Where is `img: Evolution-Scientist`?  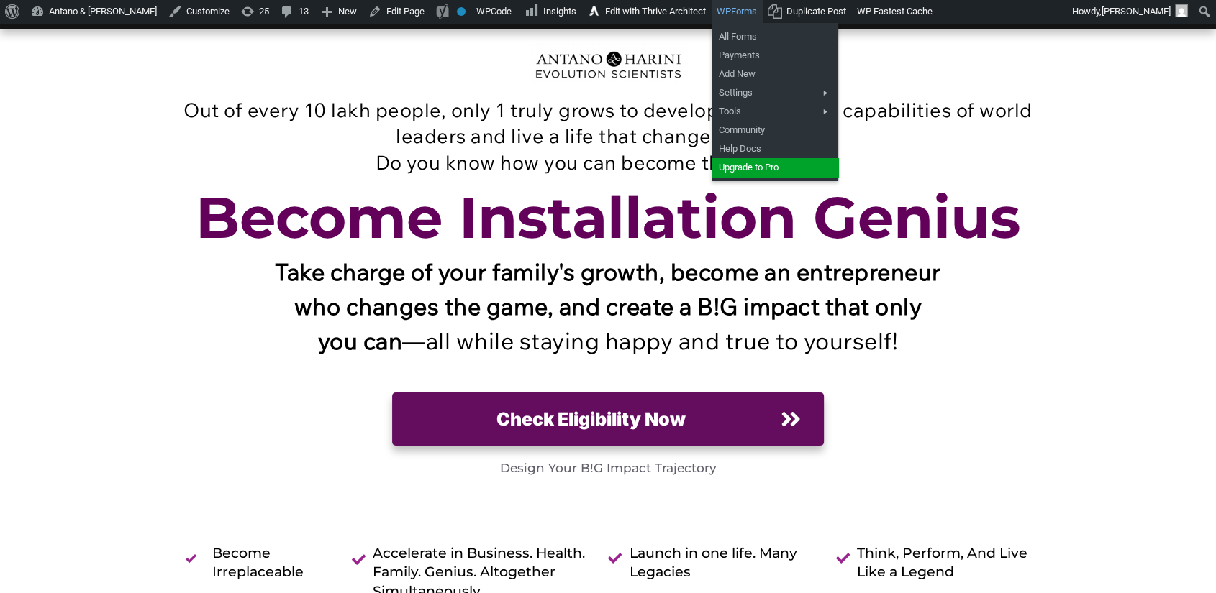 img: Evolution-Scientist is located at coordinates (608, 65).